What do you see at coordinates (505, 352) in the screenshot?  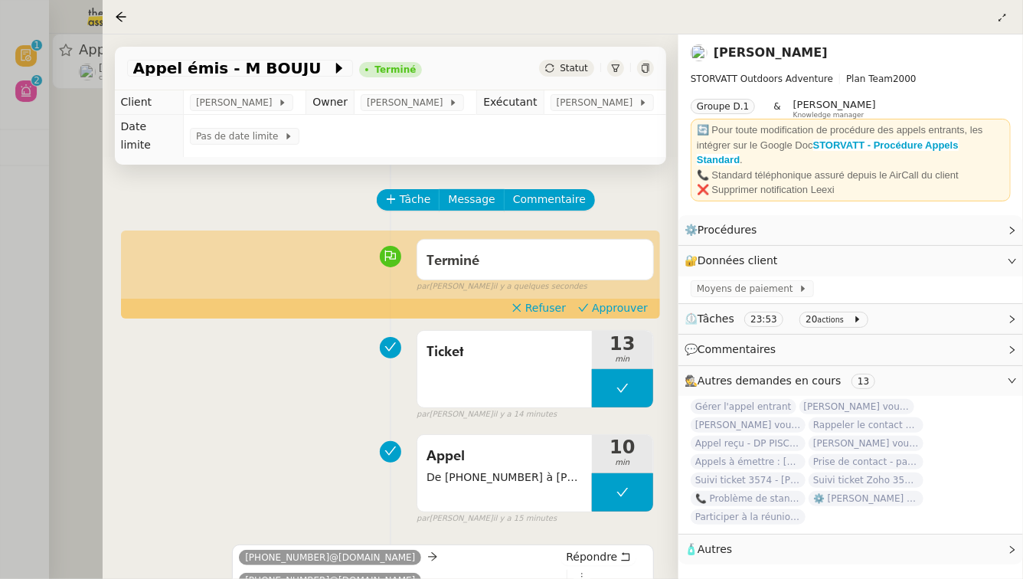 I see `span: Ticket` at bounding box center [505, 352].